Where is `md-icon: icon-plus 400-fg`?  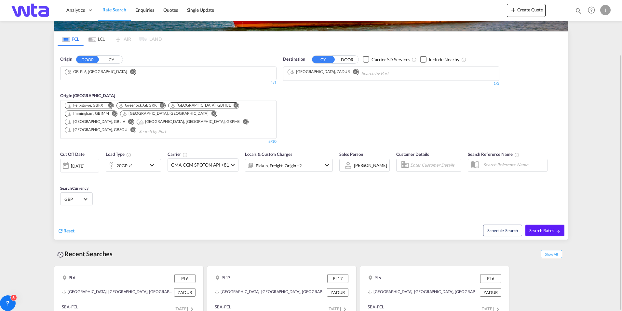
md-icon: icon-plus 400-fg is located at coordinates (514, 10).